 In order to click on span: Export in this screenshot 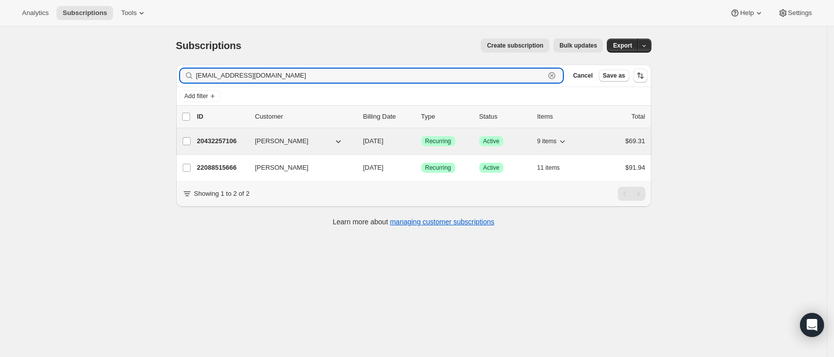, I will do `click(622, 46)`.